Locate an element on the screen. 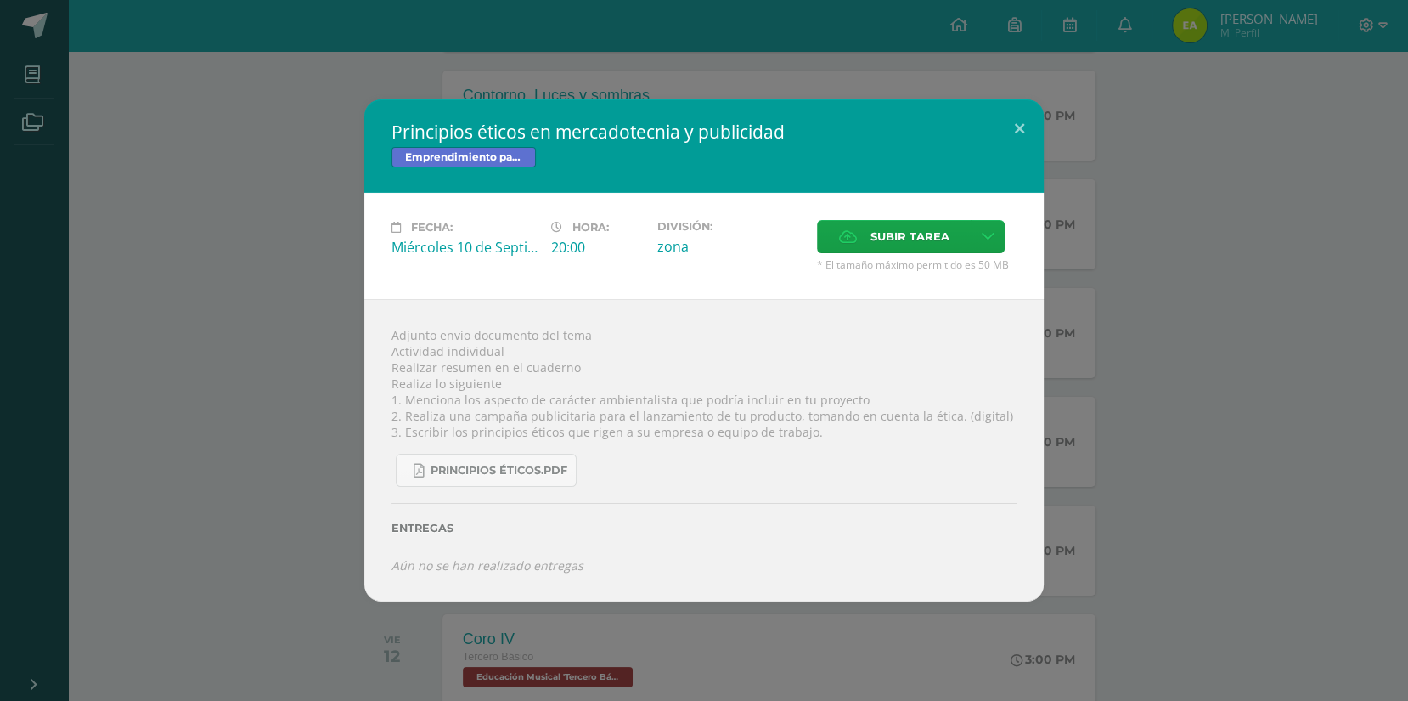  h2: Principios éticos en mercadotecnia y publicidad is located at coordinates (704, 132).